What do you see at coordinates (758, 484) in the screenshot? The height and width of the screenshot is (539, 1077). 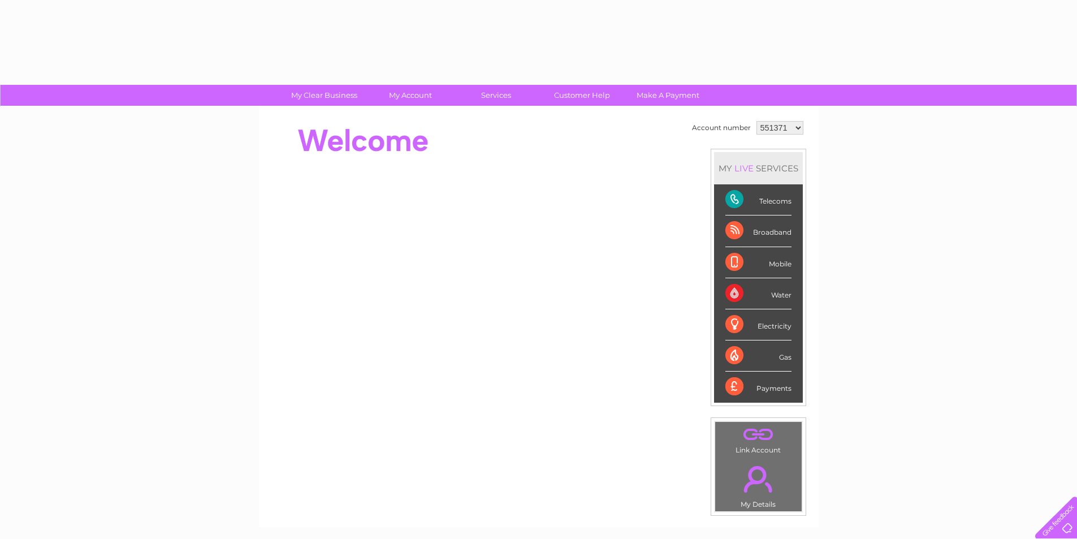 I see `td: My Details` at bounding box center [758, 484].